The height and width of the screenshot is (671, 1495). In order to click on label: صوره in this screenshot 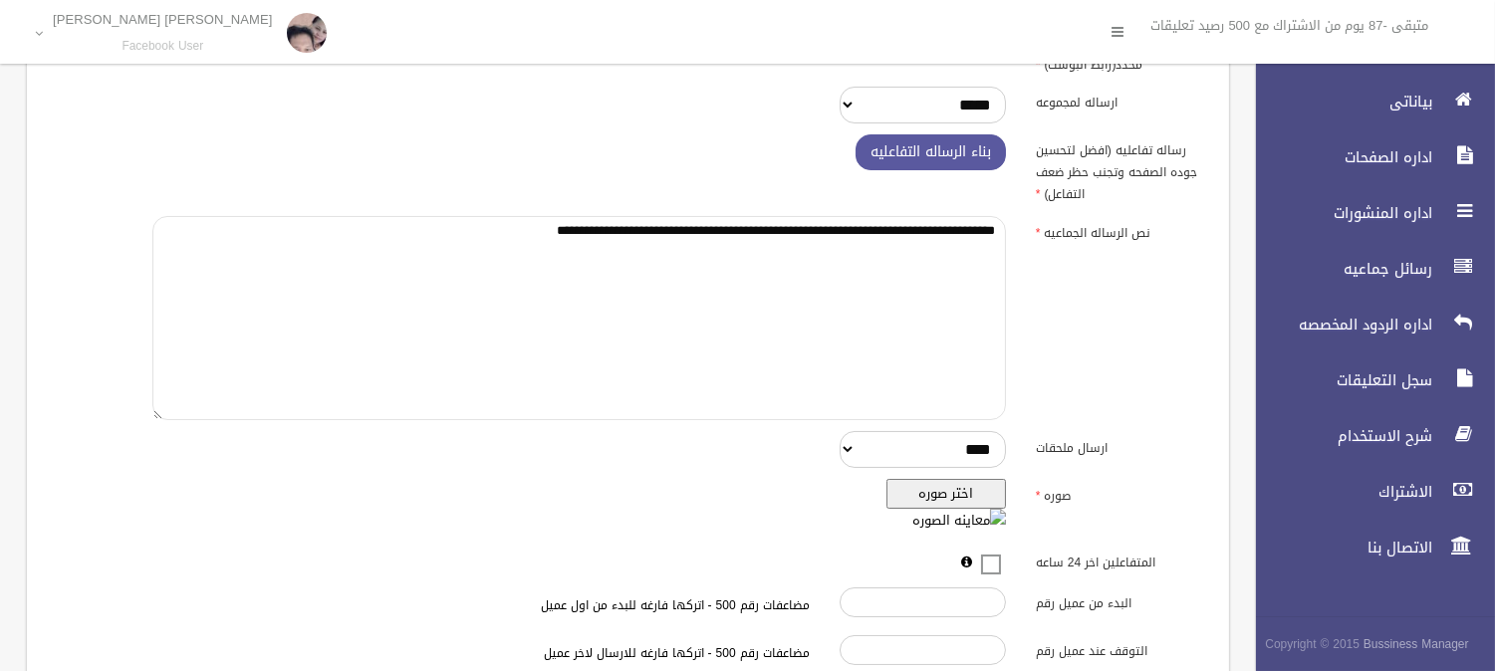, I will do `click(1118, 493)`.